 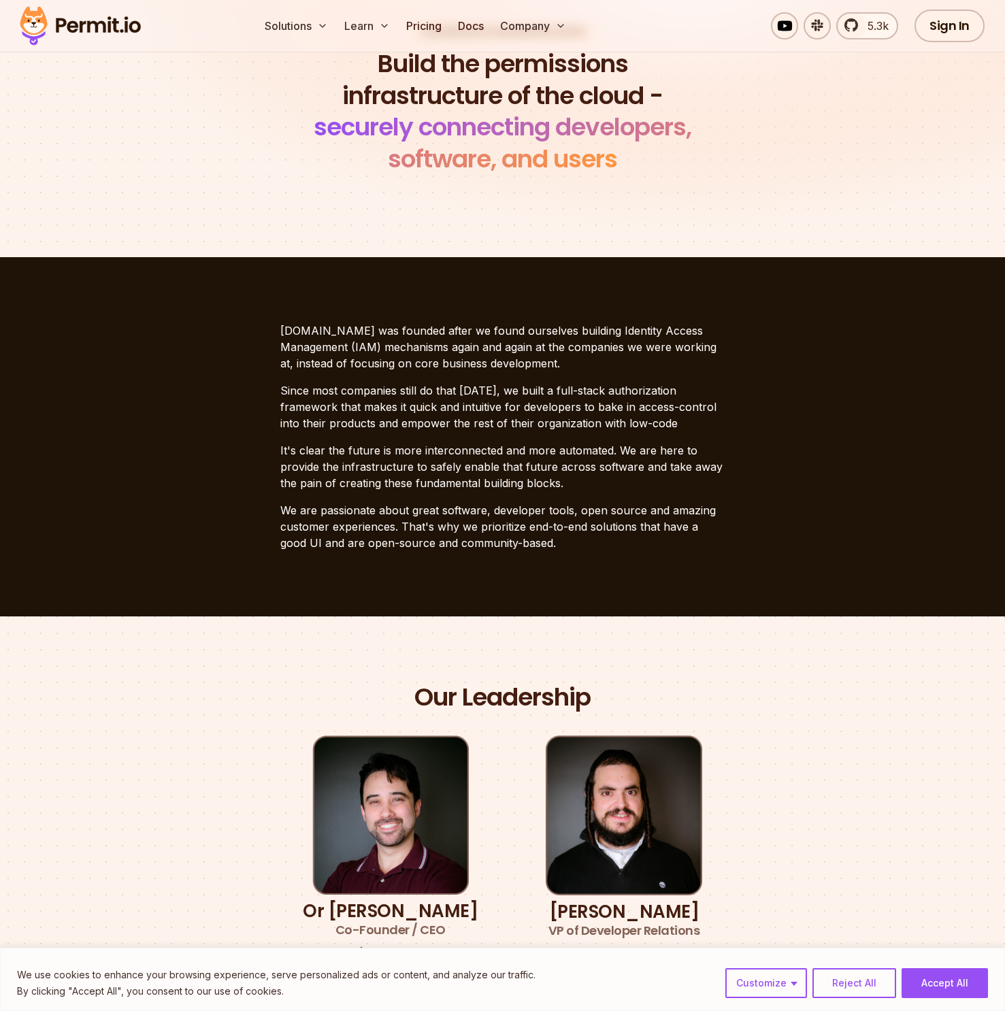 I want to click on button: Company, so click(x=533, y=26).